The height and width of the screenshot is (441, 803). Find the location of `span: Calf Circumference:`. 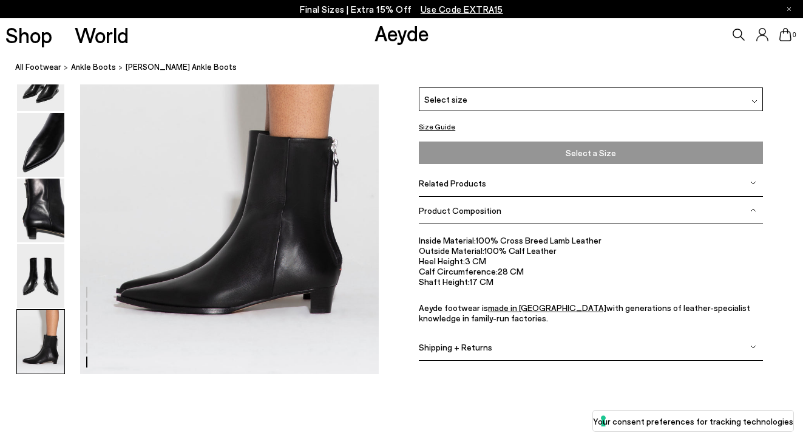

span: Calf Circumference: is located at coordinates (458, 271).